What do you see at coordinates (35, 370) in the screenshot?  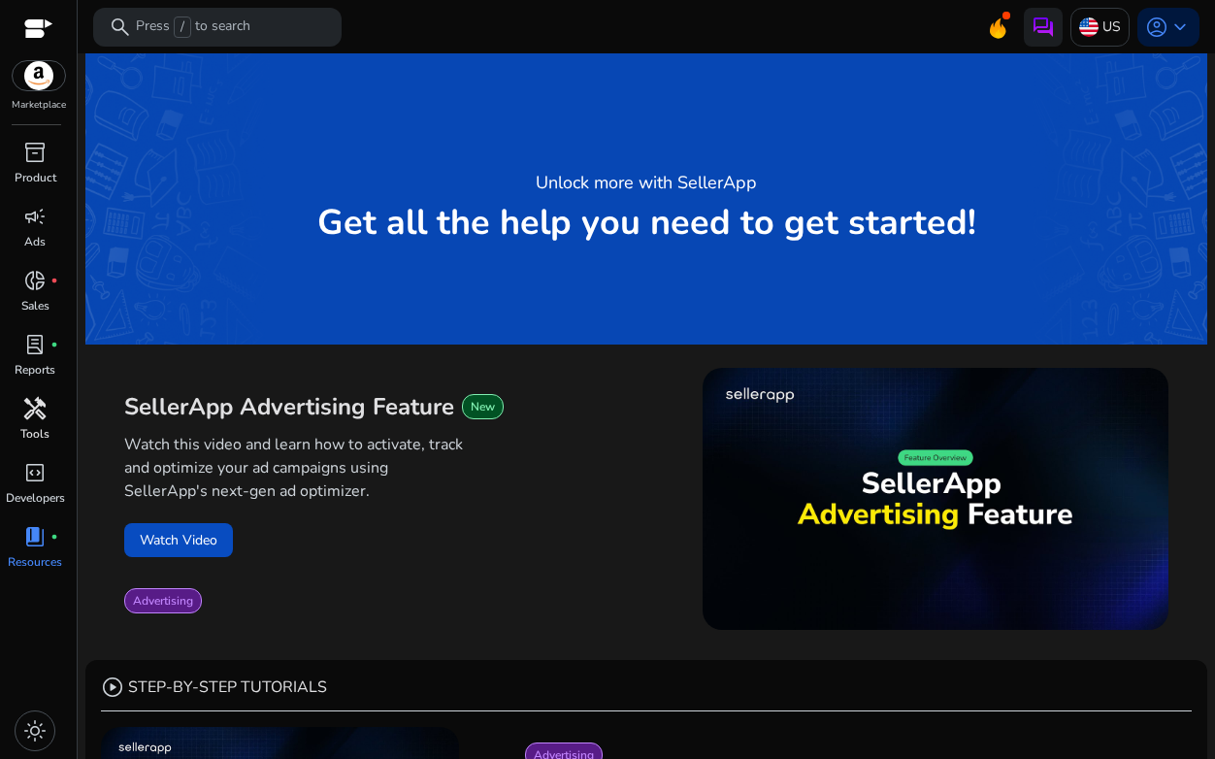 I see `p: Reports` at bounding box center [35, 370].